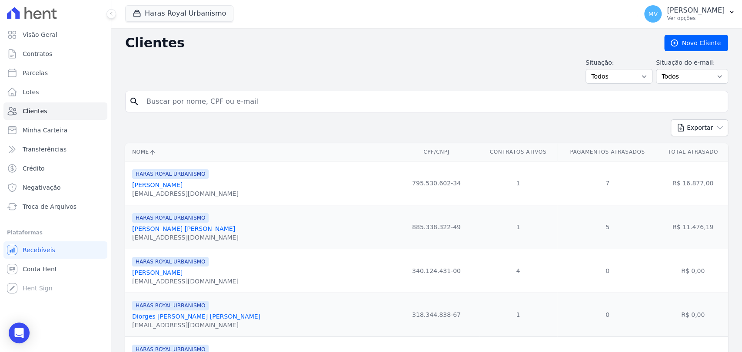 The image size is (742, 352). Describe the element at coordinates (55, 111) in the screenshot. I see `a: Clientes` at that location.